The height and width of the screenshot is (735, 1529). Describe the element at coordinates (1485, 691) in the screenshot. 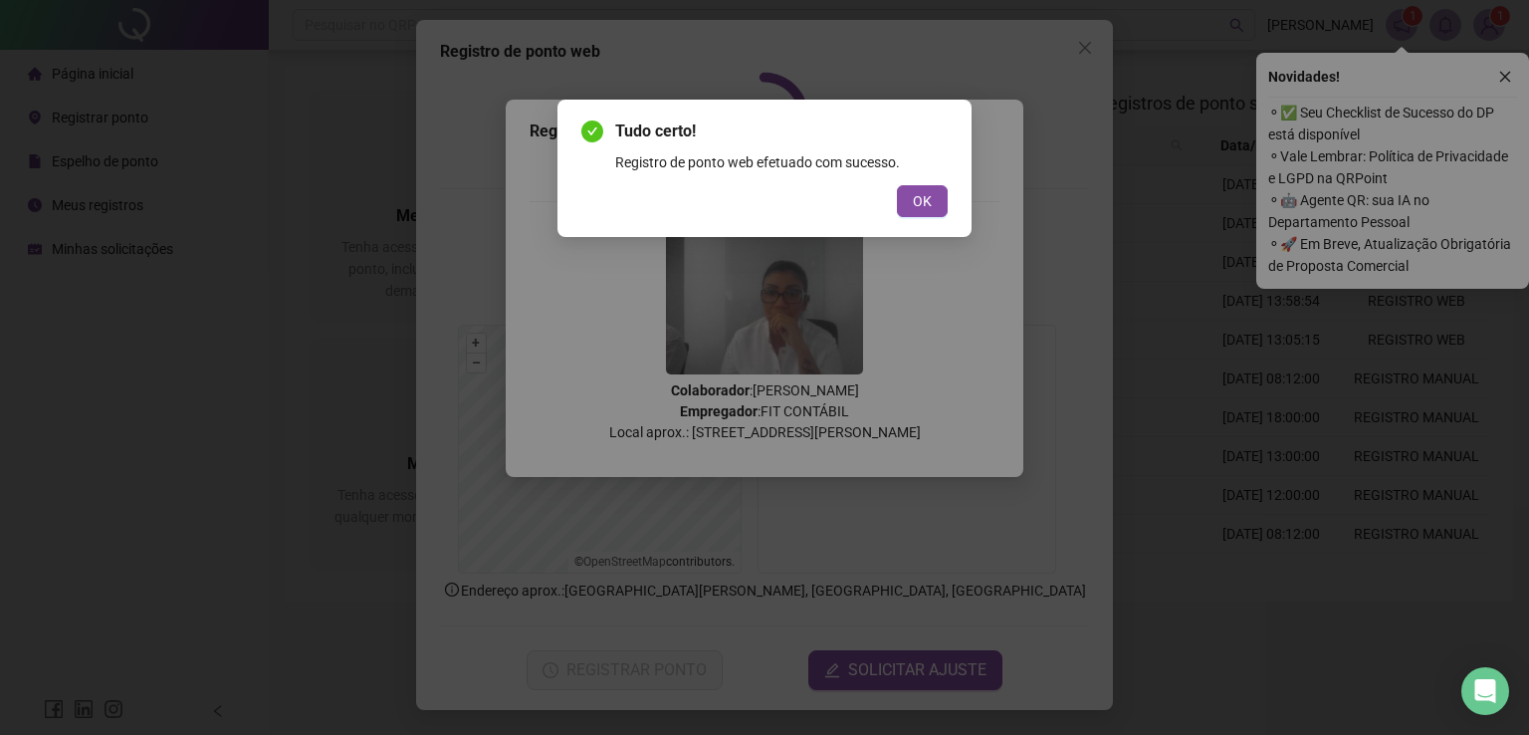

I see `div: Open Intercom Messenger` at that location.